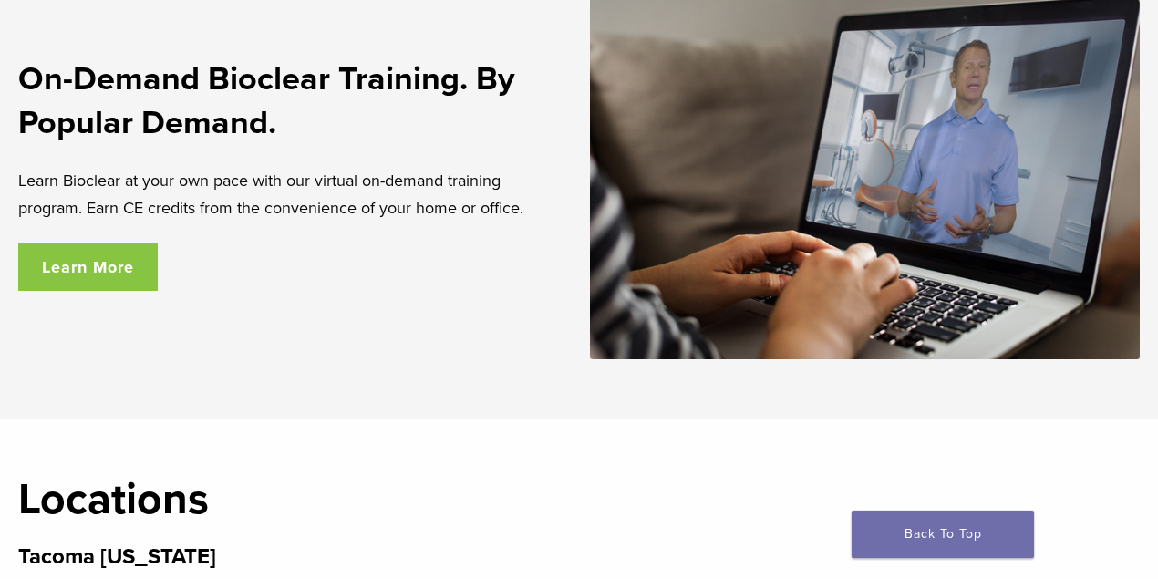 This screenshot has height=579, width=1158. I want to click on a: Back To Top, so click(943, 534).